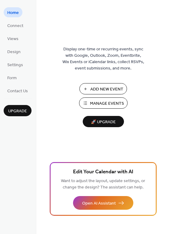 The image size is (170, 234). What do you see at coordinates (103, 88) in the screenshot?
I see `button: Add New Event` at bounding box center [103, 88].